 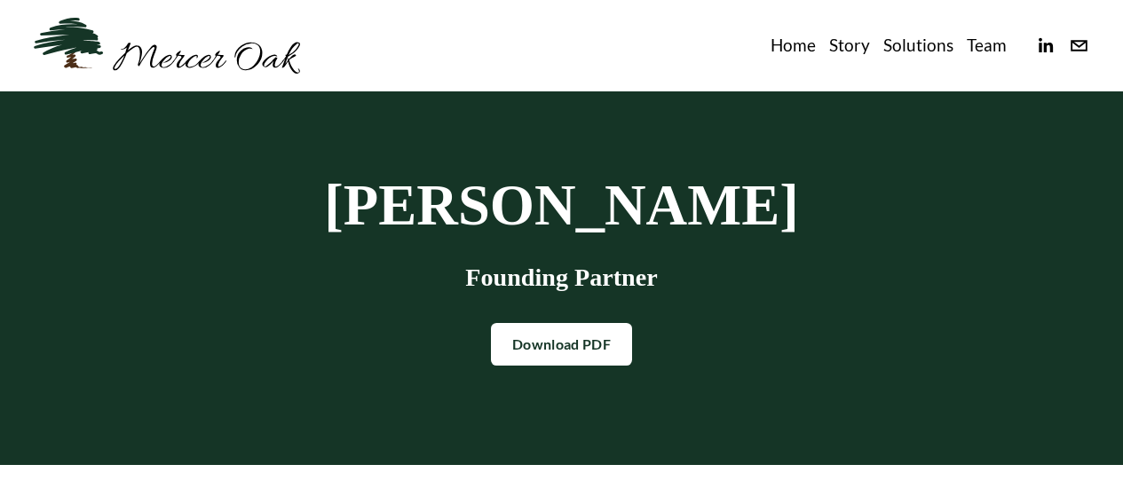 What do you see at coordinates (561, 344) in the screenshot?
I see `a: Download PDF` at bounding box center [561, 344].